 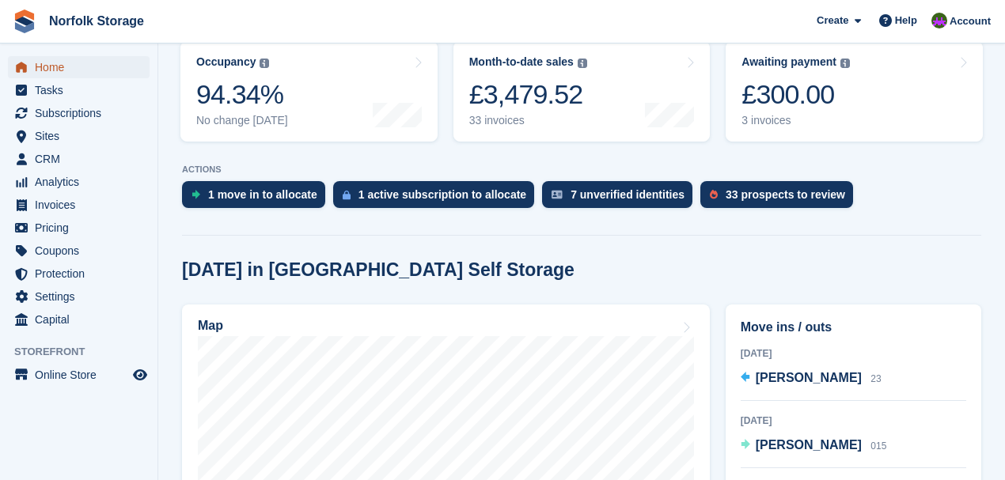 I want to click on h2: Map, so click(x=211, y=326).